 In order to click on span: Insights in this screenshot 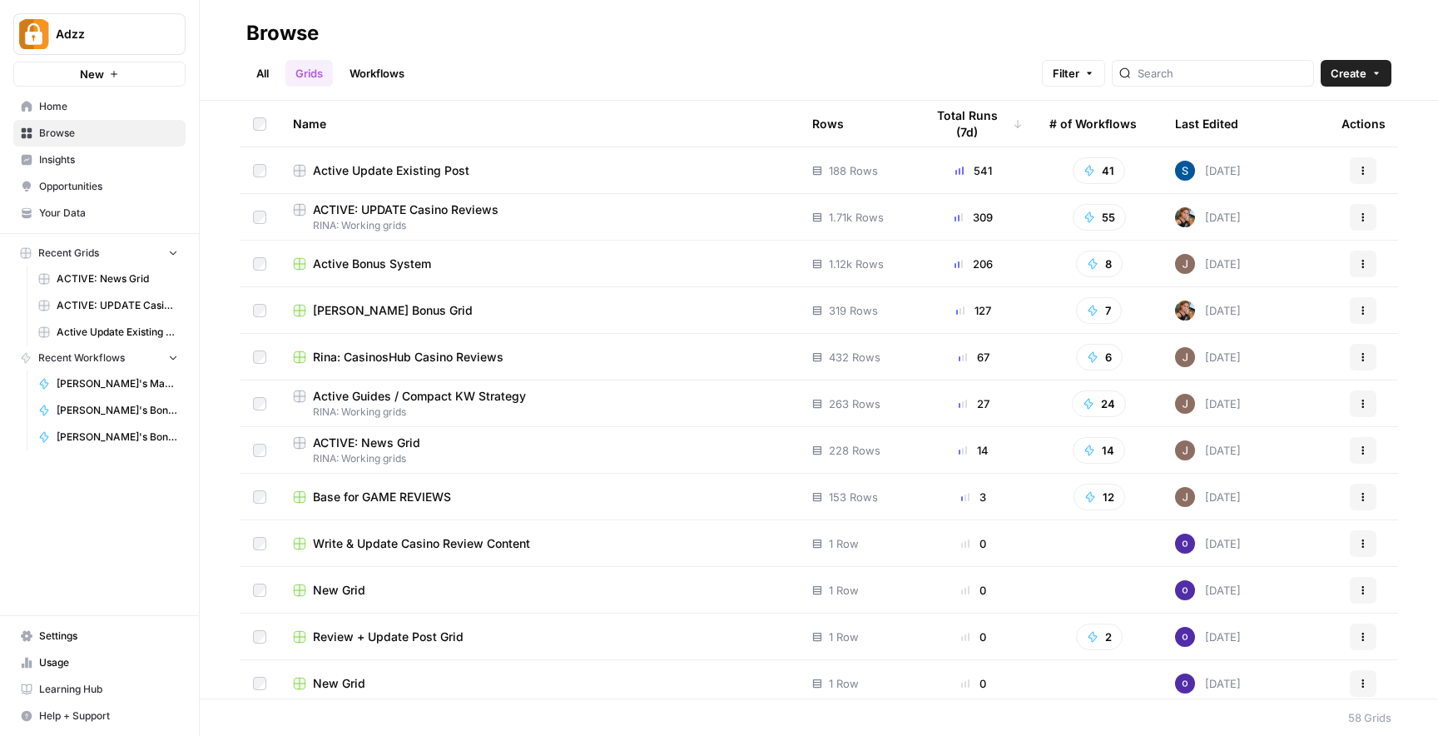, I will do `click(108, 160)`.